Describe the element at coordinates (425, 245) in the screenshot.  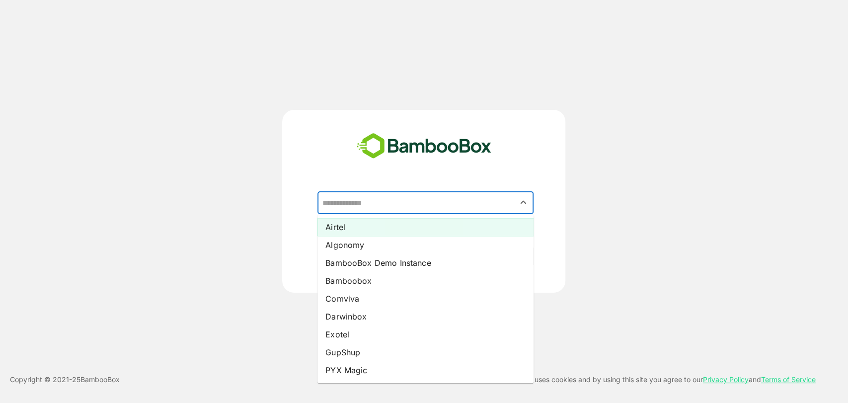
I see `li: Algonomy` at that location.